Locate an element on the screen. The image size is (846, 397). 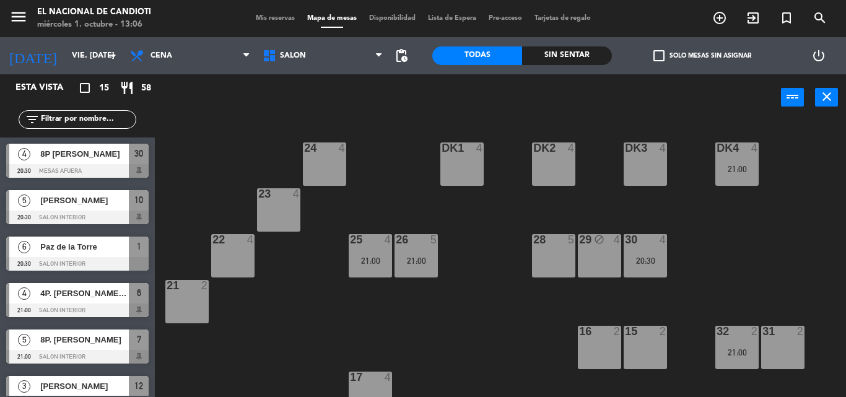
div: DK1 is located at coordinates (441, 148).